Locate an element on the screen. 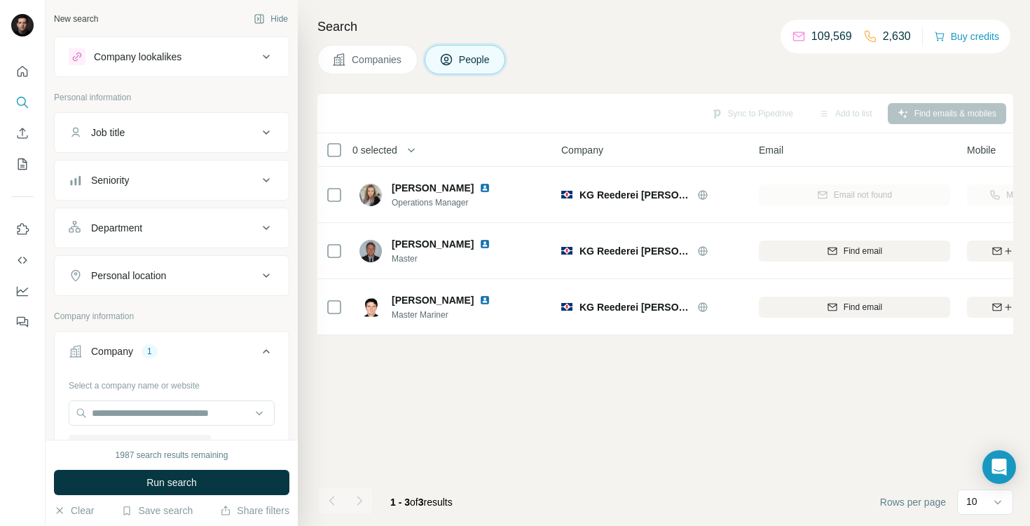 This screenshot has height=526, width=1030. button: Hide is located at coordinates (271, 19).